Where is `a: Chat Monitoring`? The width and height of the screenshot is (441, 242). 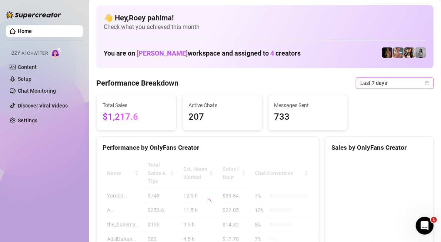 a: Chat Monitoring is located at coordinates (37, 91).